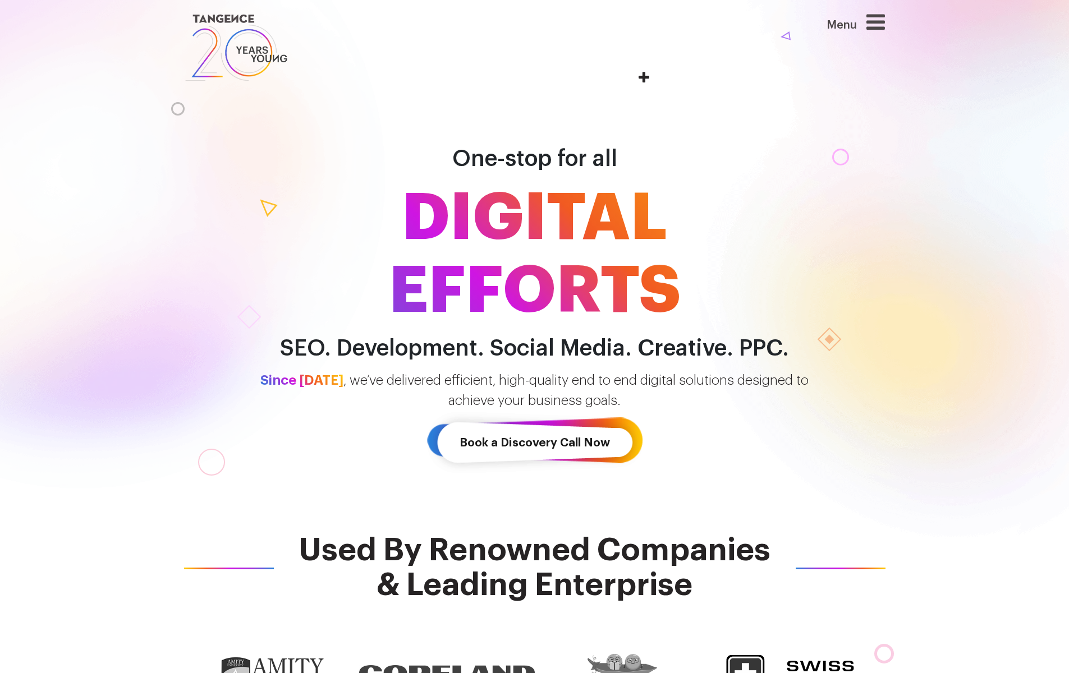  Describe the element at coordinates (535, 159) in the screenshot. I see `span: One-stop for all` at that location.